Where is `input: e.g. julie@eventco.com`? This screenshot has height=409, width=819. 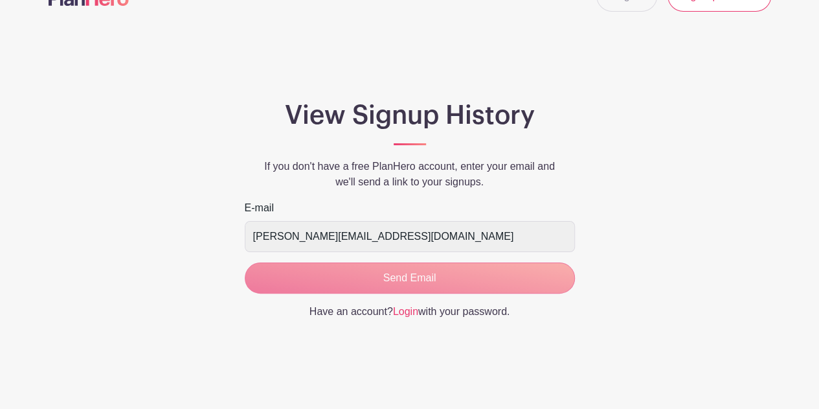
input: e.g. julie@eventco.com is located at coordinates (410, 236).